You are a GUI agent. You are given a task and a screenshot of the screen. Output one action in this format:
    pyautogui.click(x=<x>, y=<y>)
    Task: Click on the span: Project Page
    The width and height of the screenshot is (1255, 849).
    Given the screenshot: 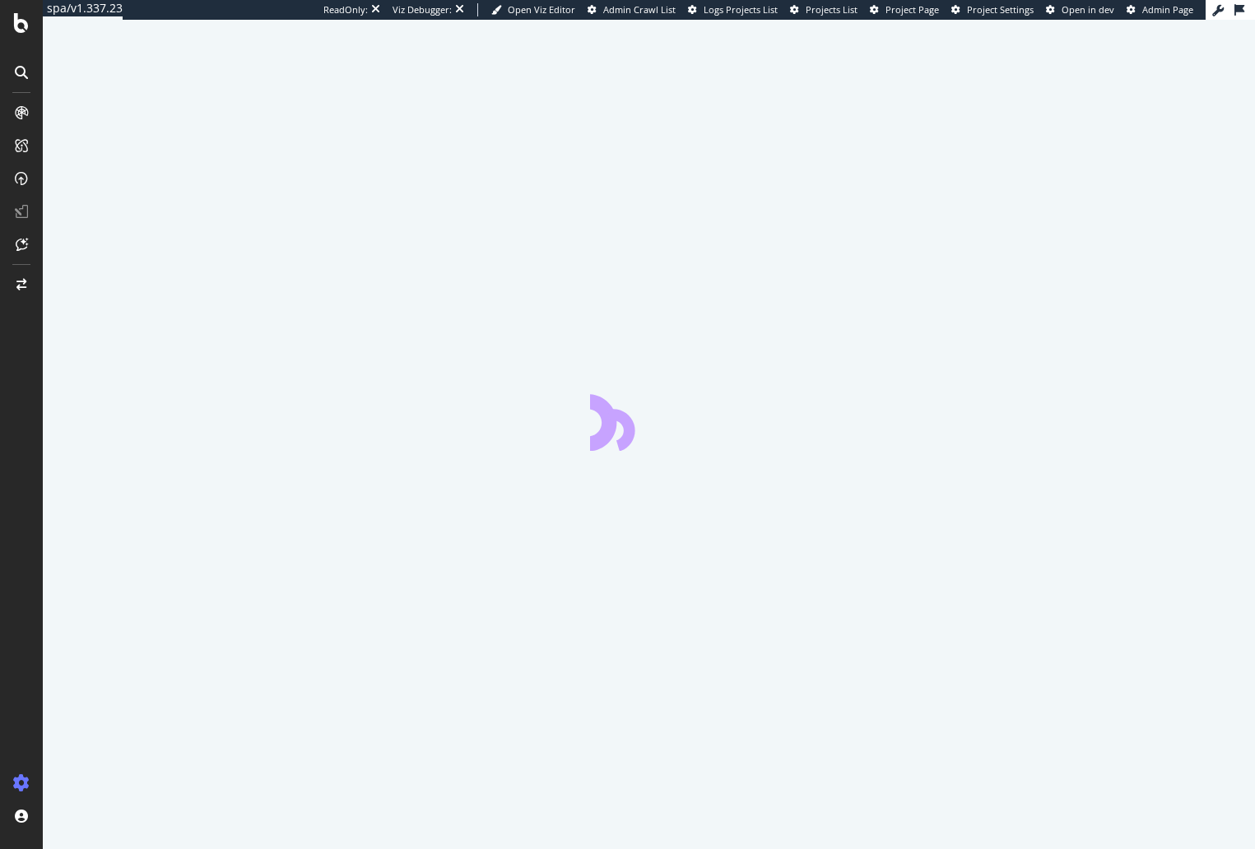 What is the action you would take?
    pyautogui.click(x=911, y=9)
    